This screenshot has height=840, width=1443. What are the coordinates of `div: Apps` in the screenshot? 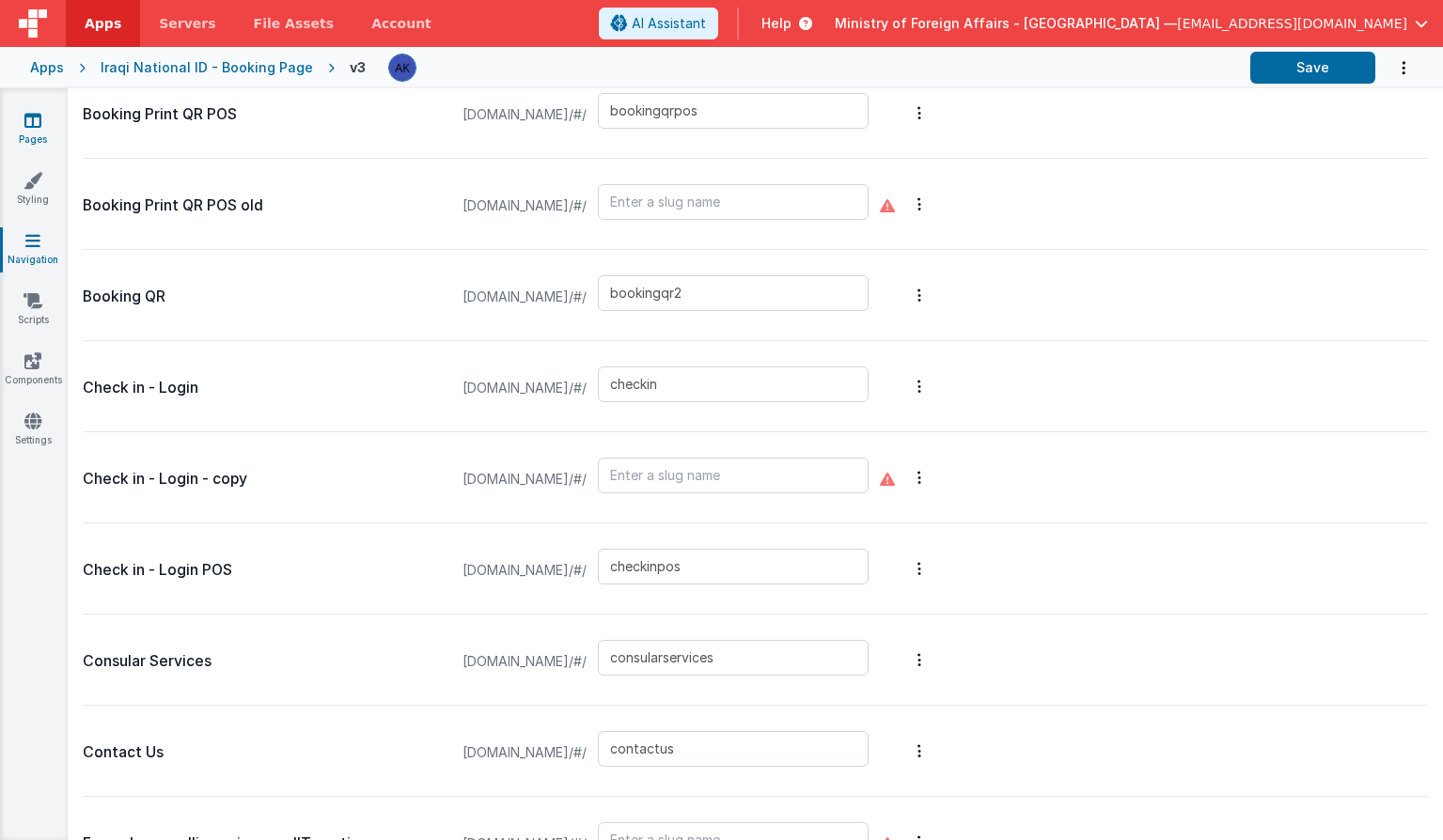 It's located at (47, 68).